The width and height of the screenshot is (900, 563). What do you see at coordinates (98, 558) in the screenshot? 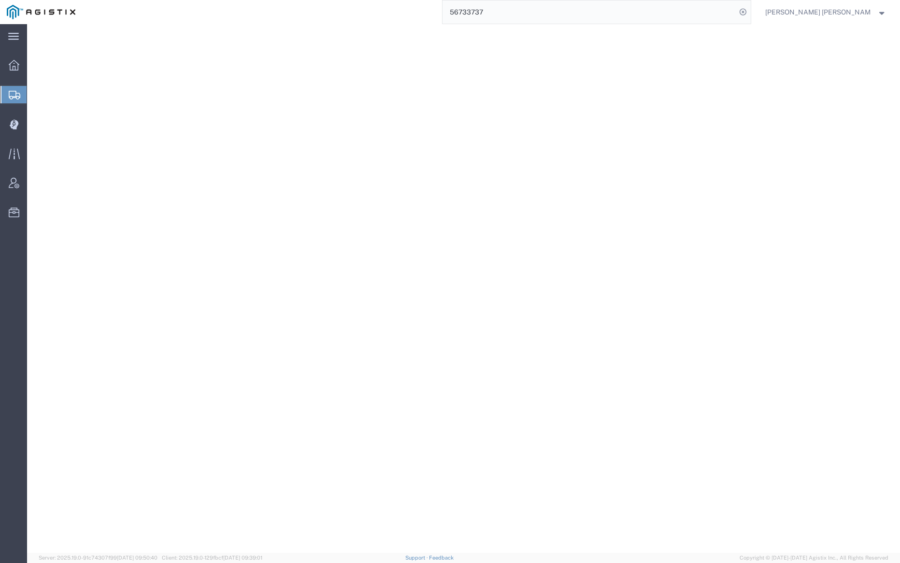
I see `span: Server: 2025.19.0-91c74307f99` at bounding box center [98, 558].